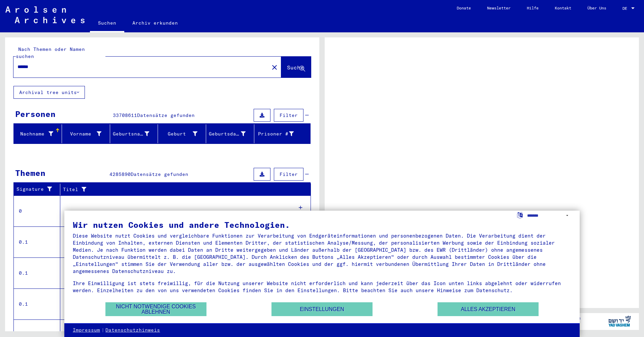 Image resolution: width=644 pixels, height=337 pixels. What do you see at coordinates (45, 15) in the screenshot?
I see `img: Arolsen_neg.svg` at bounding box center [45, 15].